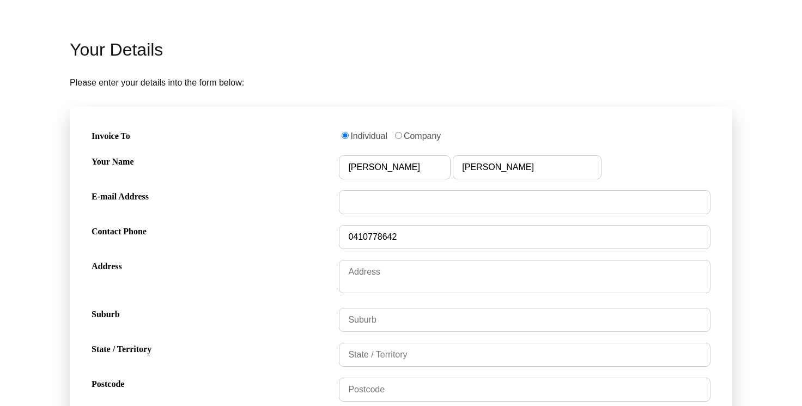 The width and height of the screenshot is (802, 406). What do you see at coordinates (212, 315) in the screenshot?
I see `span: Suburb` at bounding box center [212, 315].